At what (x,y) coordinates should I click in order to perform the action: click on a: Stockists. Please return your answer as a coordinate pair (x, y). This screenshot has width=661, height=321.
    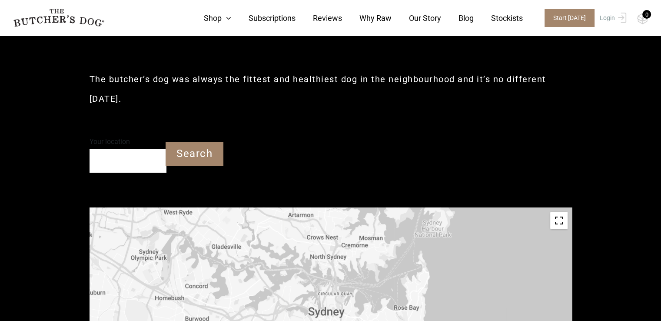
    Looking at the image, I should click on (498, 18).